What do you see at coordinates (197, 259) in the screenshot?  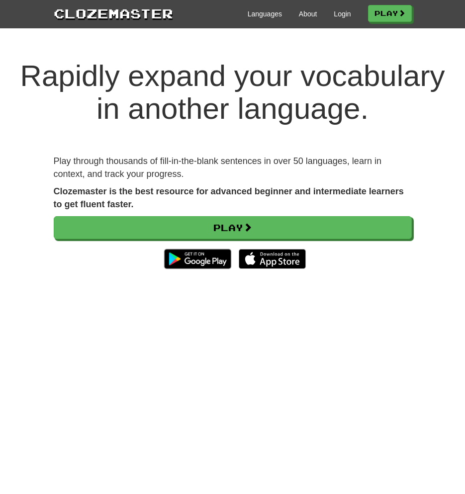 I see `img: Get it on Google Play` at bounding box center [197, 259].